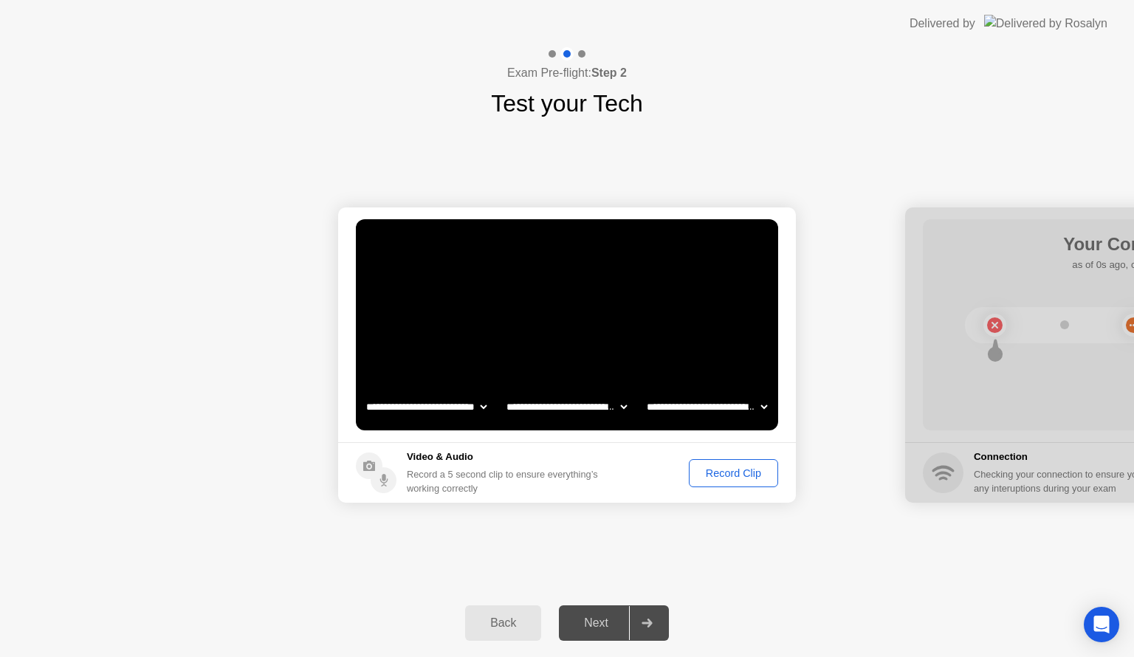 The height and width of the screenshot is (657, 1134). Describe the element at coordinates (733, 473) in the screenshot. I see `div: Record Clip` at that location.